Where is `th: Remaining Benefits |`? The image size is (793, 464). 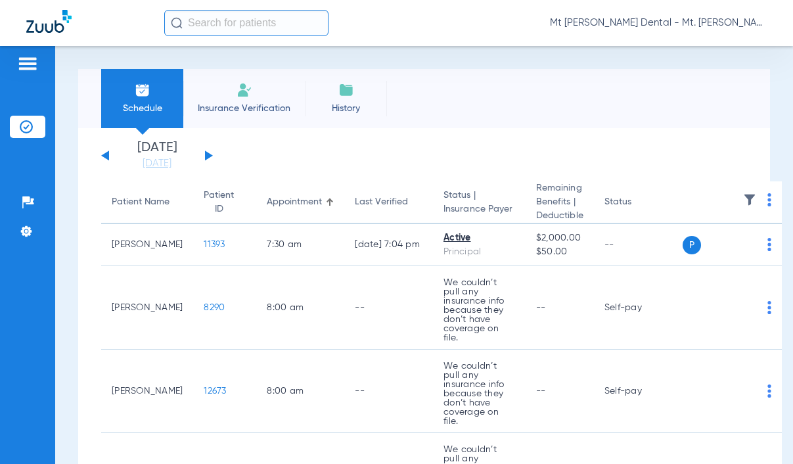 th: Remaining Benefits | is located at coordinates (560, 202).